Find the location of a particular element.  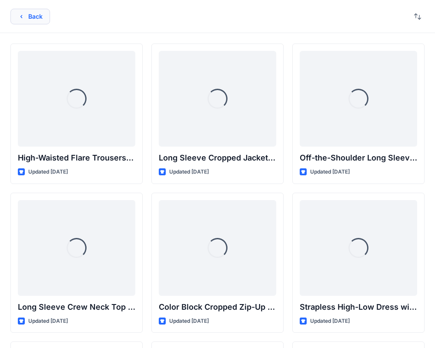

p: Long Sleeve Crew Neck Top with Asymmetrical Tie Detail is located at coordinates (76, 307).